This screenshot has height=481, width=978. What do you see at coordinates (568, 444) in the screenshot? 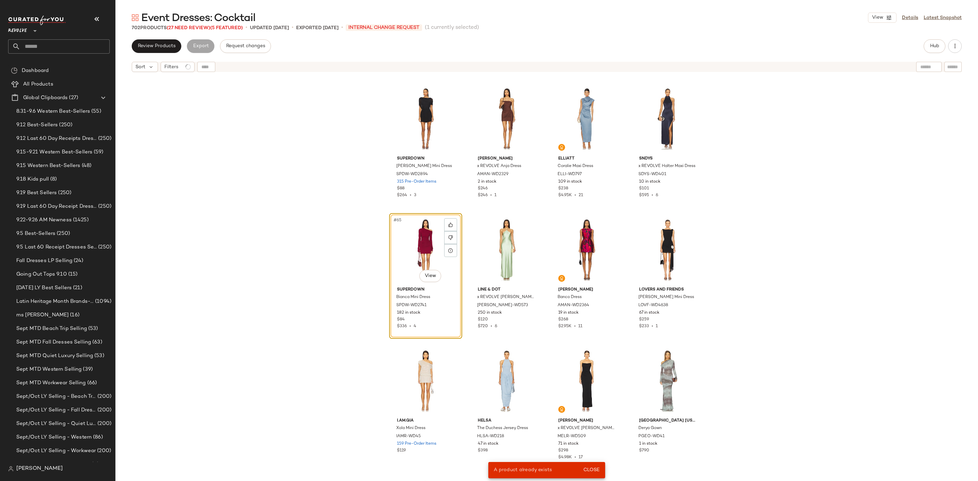
I see `span: 71 in stock` at bounding box center [568, 444].